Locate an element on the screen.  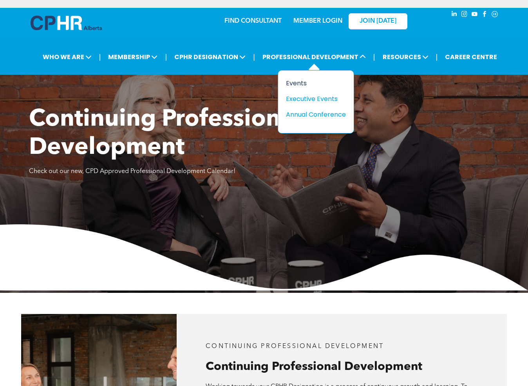
span: RESOURCES is located at coordinates (405, 57).